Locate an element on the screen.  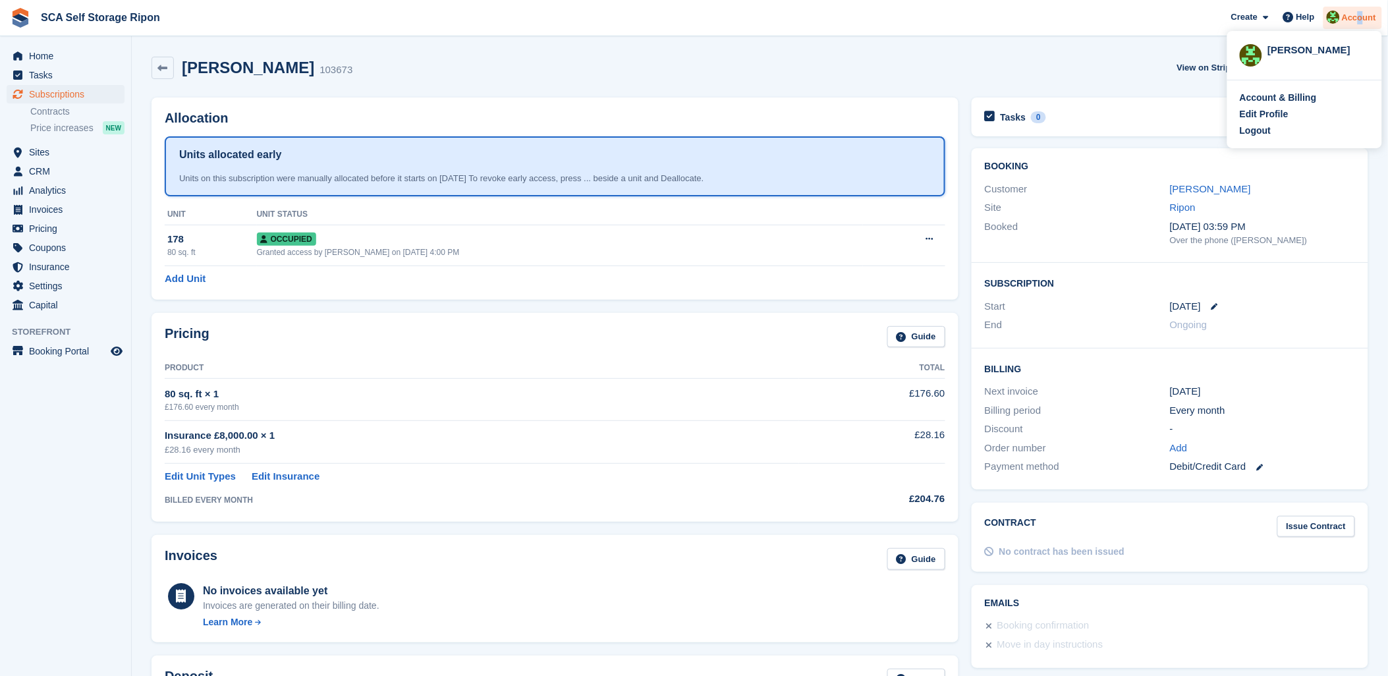
h2: Billing is located at coordinates (1170, 368).